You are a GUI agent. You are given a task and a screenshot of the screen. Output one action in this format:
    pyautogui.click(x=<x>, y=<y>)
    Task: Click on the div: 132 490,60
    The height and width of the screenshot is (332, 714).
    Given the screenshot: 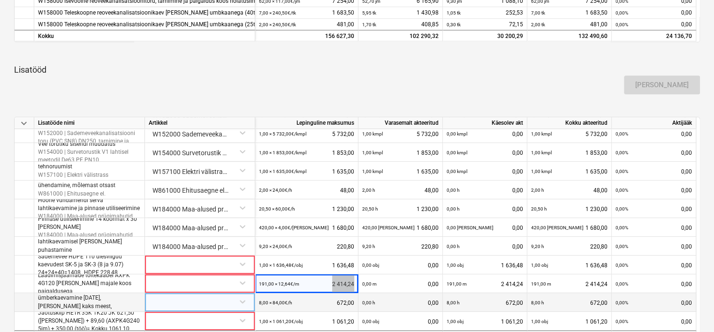 What is the action you would take?
    pyautogui.click(x=569, y=35)
    